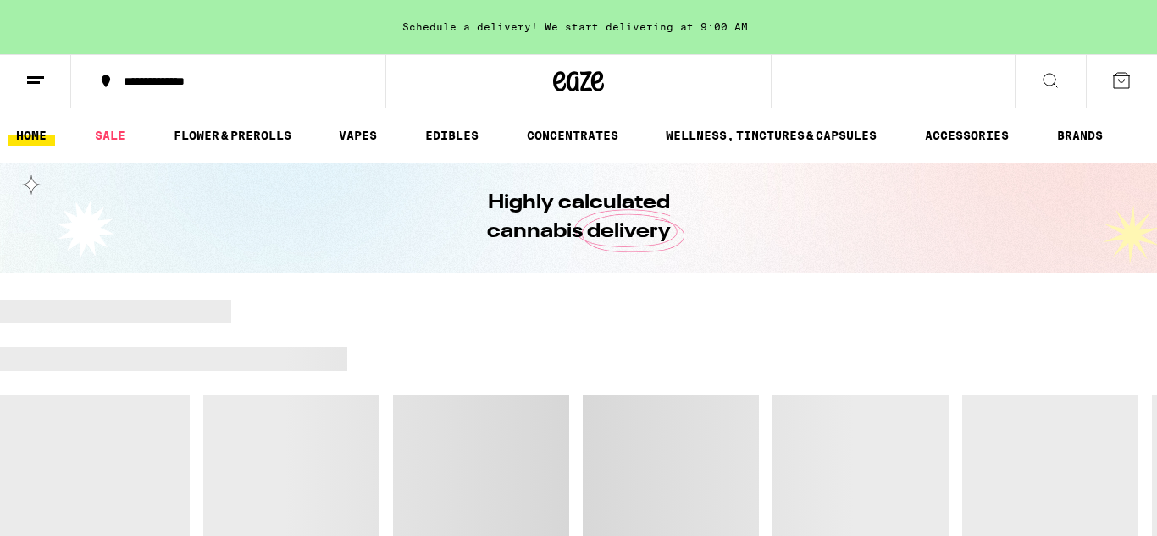 The image size is (1157, 536). Describe the element at coordinates (1080, 136) in the screenshot. I see `a: BRANDS` at that location.